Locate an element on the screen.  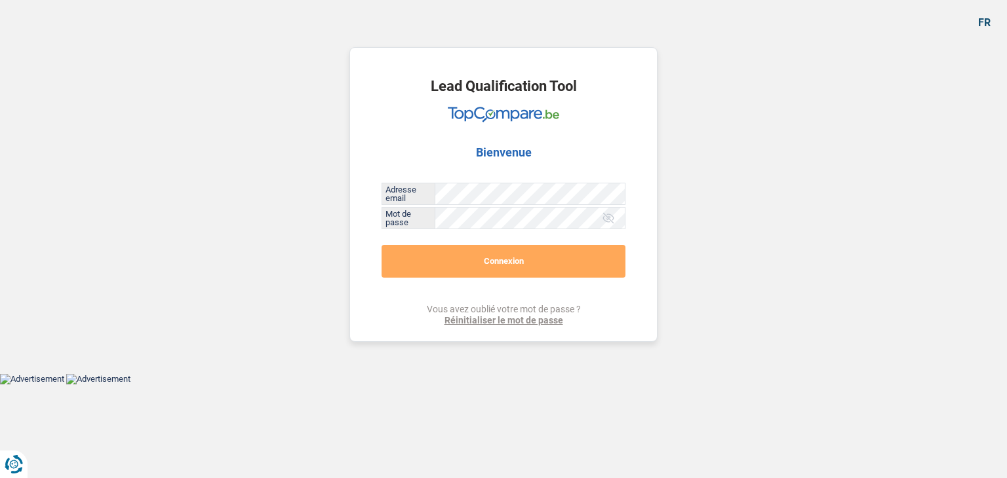
img: TopCompare Logo is located at coordinates (503, 115).